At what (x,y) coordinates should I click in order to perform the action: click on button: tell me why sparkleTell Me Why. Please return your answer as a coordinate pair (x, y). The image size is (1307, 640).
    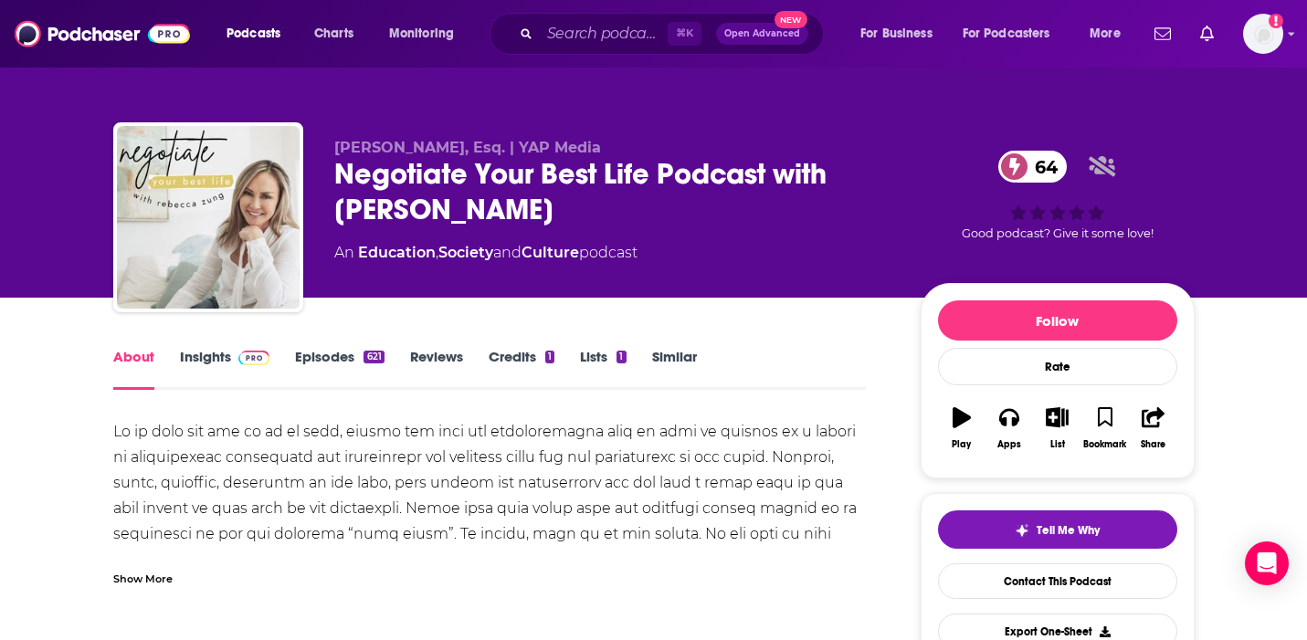
    Looking at the image, I should click on (1058, 530).